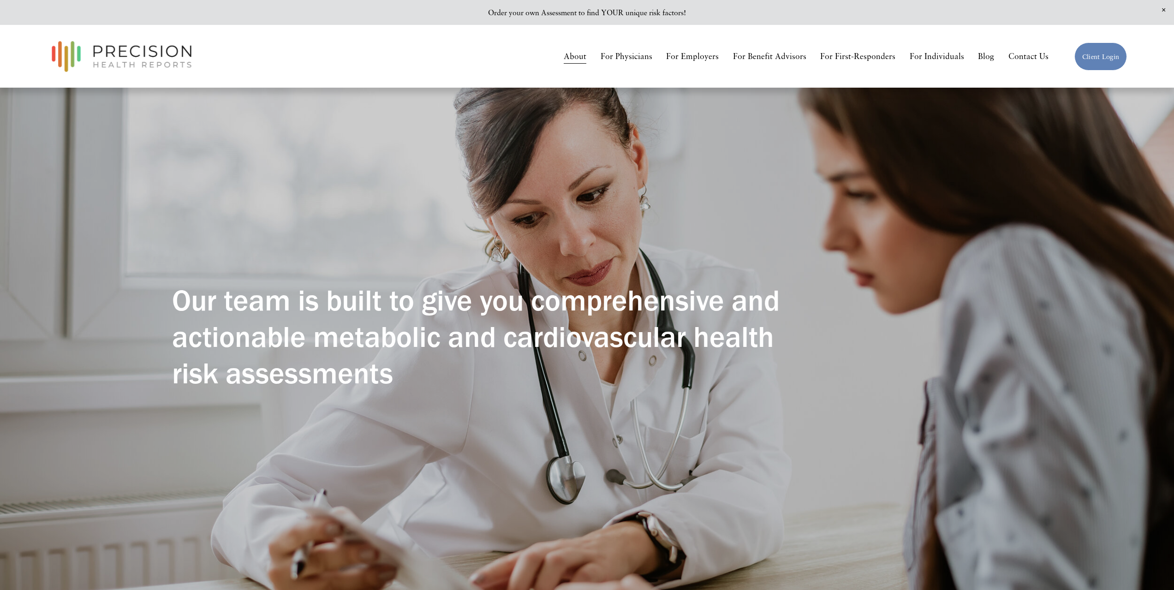  What do you see at coordinates (122, 56) in the screenshot?
I see `img: Precision Health Reports` at bounding box center [122, 56].